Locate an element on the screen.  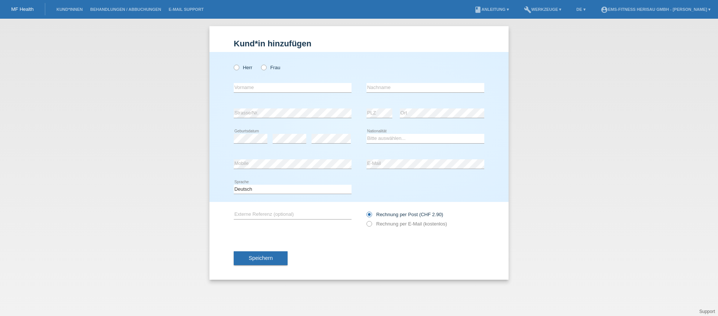
a: Behandlungen / Abbuchungen is located at coordinates (126, 9).